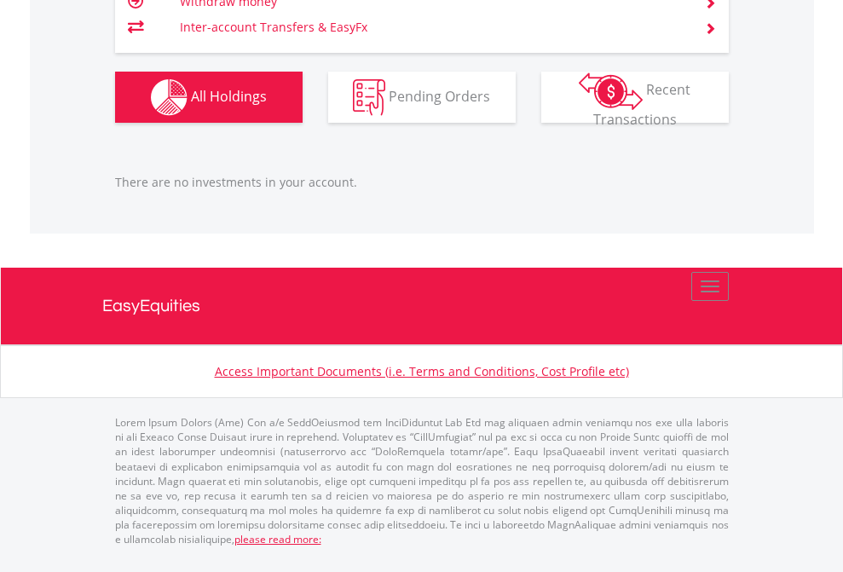 The width and height of the screenshot is (843, 572). What do you see at coordinates (635, 97) in the screenshot?
I see `button: Recent Transactions` at bounding box center [635, 97].